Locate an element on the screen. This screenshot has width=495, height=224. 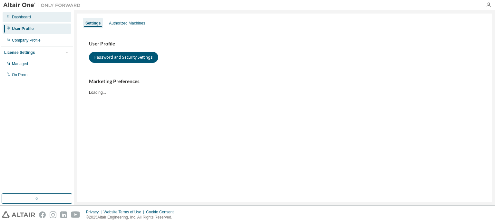
h3: Marketing Preferences is located at coordinates (285, 82).